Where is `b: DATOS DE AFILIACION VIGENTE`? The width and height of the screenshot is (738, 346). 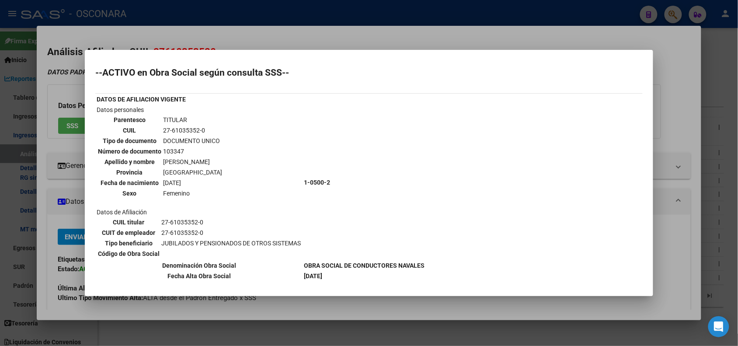
b: DATOS DE AFILIACION VIGENTE is located at coordinates (141, 99).